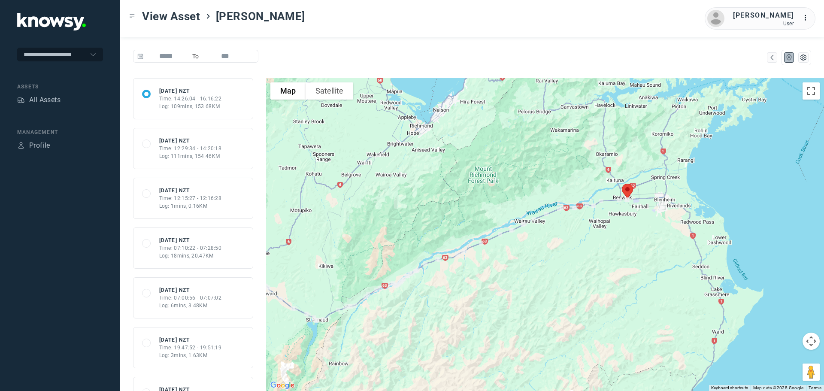  Describe the element at coordinates (764, 24) in the screenshot. I see `div: User` at that location.